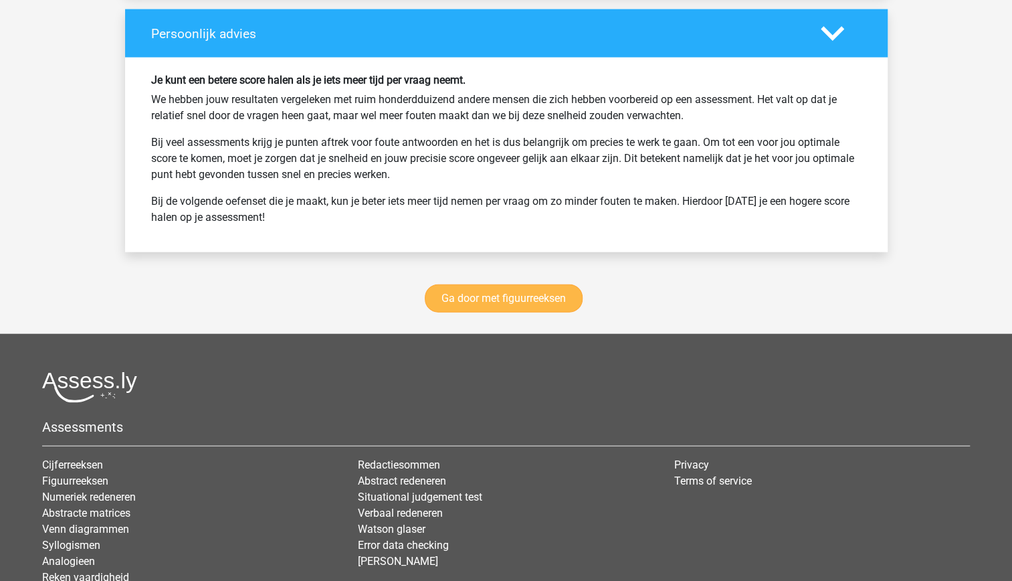 The height and width of the screenshot is (581, 1012). Describe the element at coordinates (504, 298) in the screenshot. I see `a: Ga door met figuurreeksen` at that location.